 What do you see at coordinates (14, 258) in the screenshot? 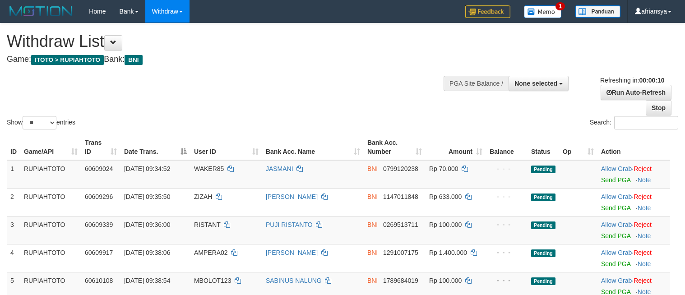
I see `td: 4` at bounding box center [14, 258].